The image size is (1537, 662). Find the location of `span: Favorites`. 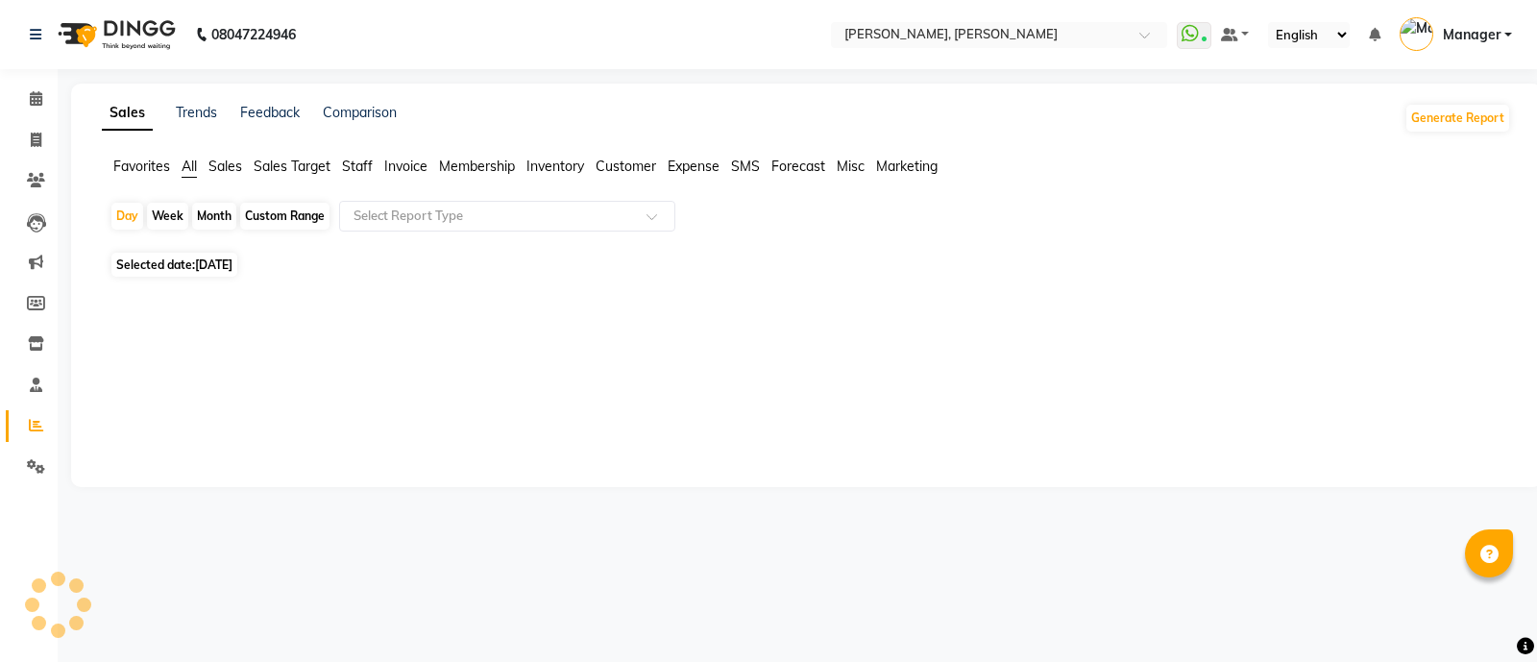

span: Favorites is located at coordinates (141, 166).